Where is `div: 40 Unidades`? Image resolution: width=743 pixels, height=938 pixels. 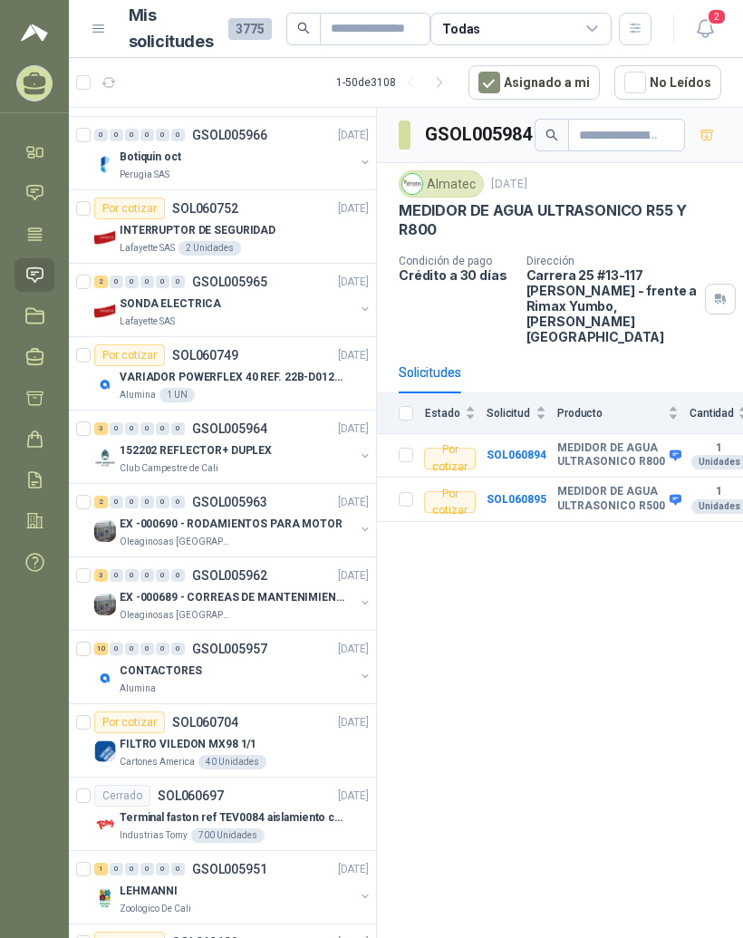
div: 40 Unidades is located at coordinates (232, 762).